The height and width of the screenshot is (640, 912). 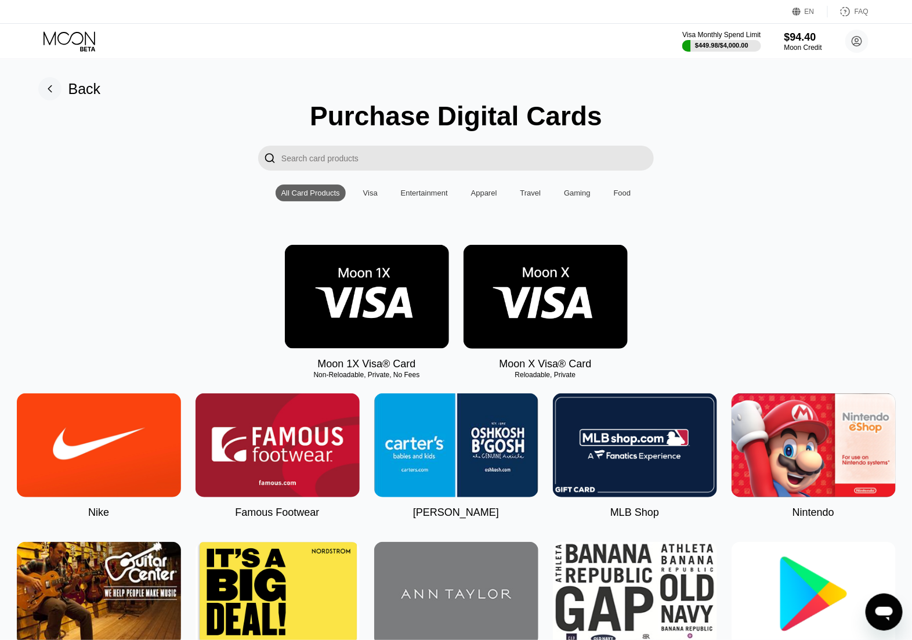 I want to click on div: Visa Monthly Spend Limit$449.98/$4,000.00, so click(x=721, y=41).